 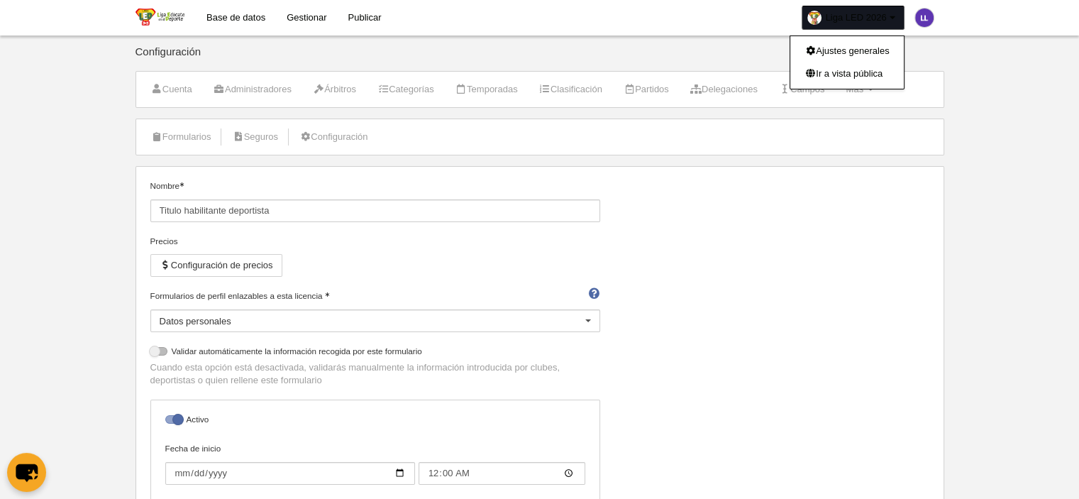 What do you see at coordinates (255, 137) in the screenshot?
I see `a: Seguros` at bounding box center [255, 137].